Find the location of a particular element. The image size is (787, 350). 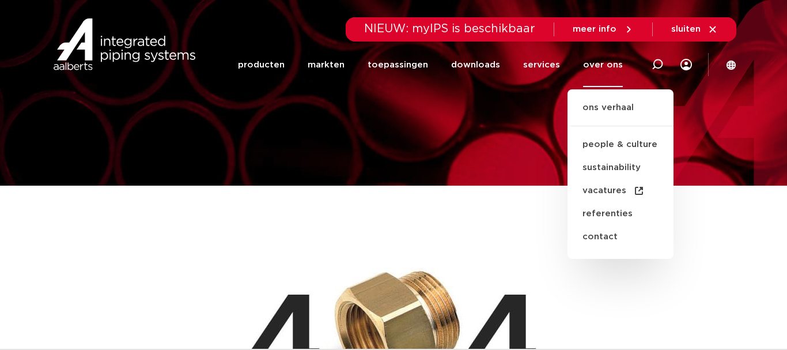

a: ons verhaal is located at coordinates (621, 114).